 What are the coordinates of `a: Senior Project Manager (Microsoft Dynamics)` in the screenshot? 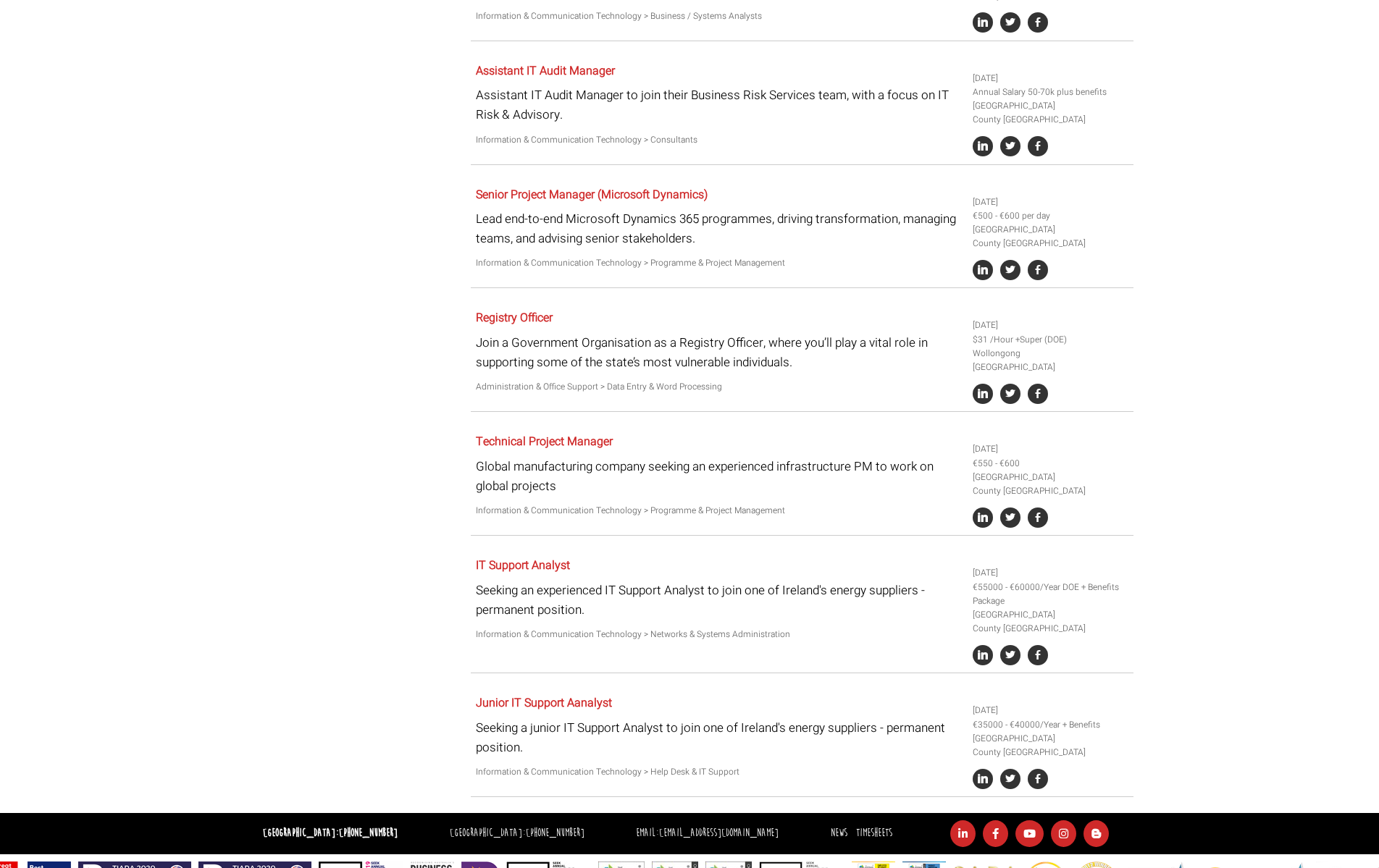 It's located at (591, 194).